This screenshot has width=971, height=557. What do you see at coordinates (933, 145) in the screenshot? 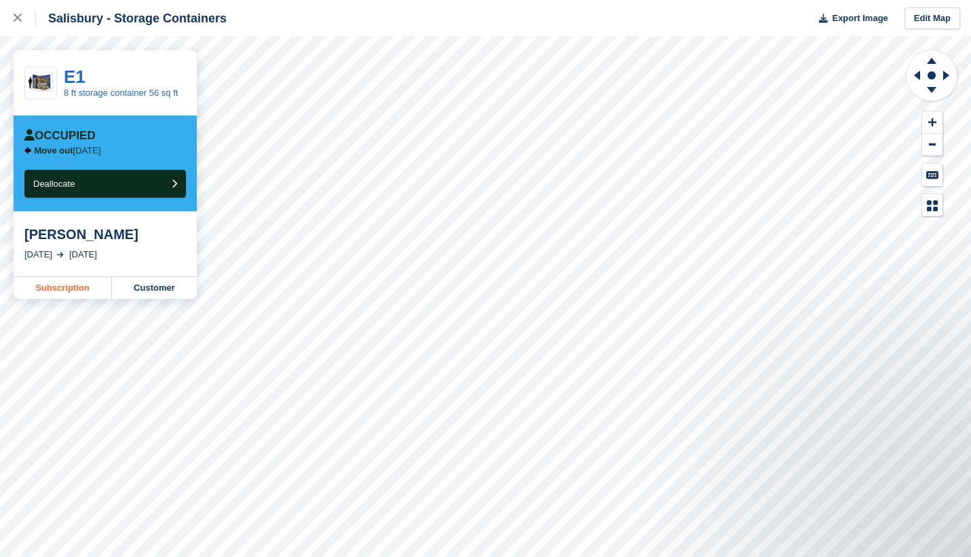
I see `button: Zoom Out` at bounding box center [933, 145].